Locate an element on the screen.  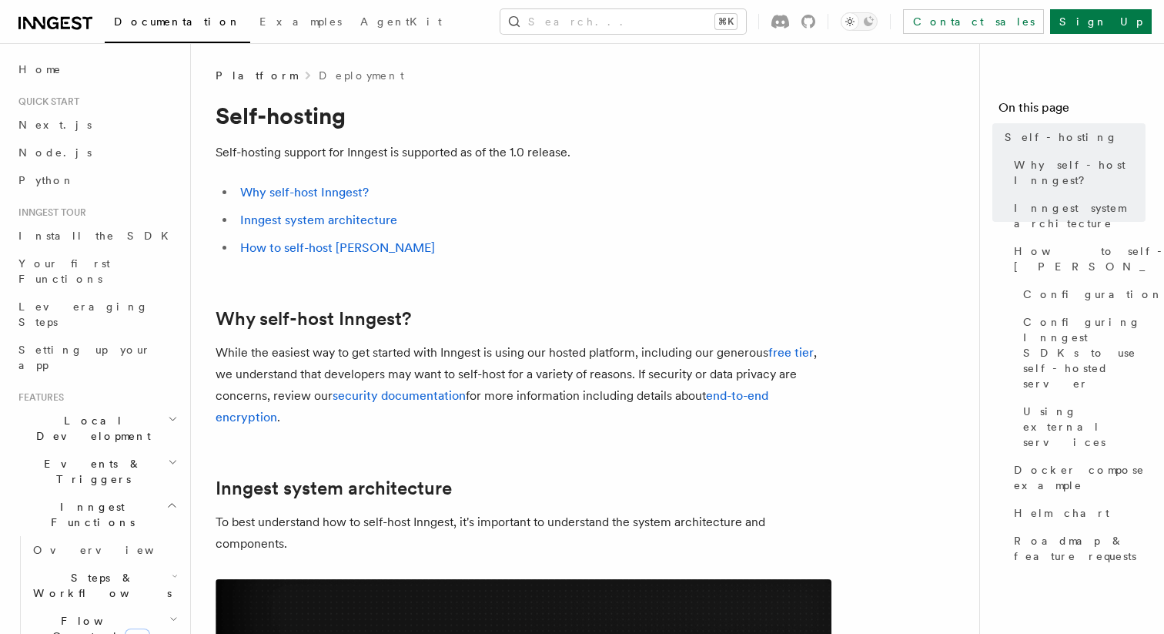
a: Helm chart is located at coordinates (1077, 513).